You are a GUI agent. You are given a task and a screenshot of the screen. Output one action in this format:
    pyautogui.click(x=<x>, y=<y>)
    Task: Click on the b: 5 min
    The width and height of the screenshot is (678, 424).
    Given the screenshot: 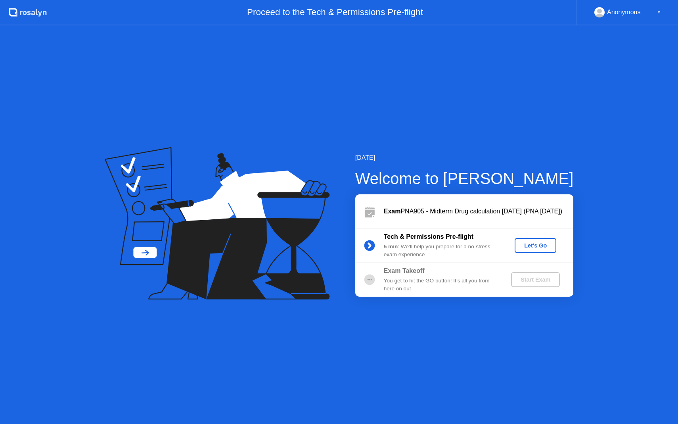 What is the action you would take?
    pyautogui.click(x=391, y=246)
    